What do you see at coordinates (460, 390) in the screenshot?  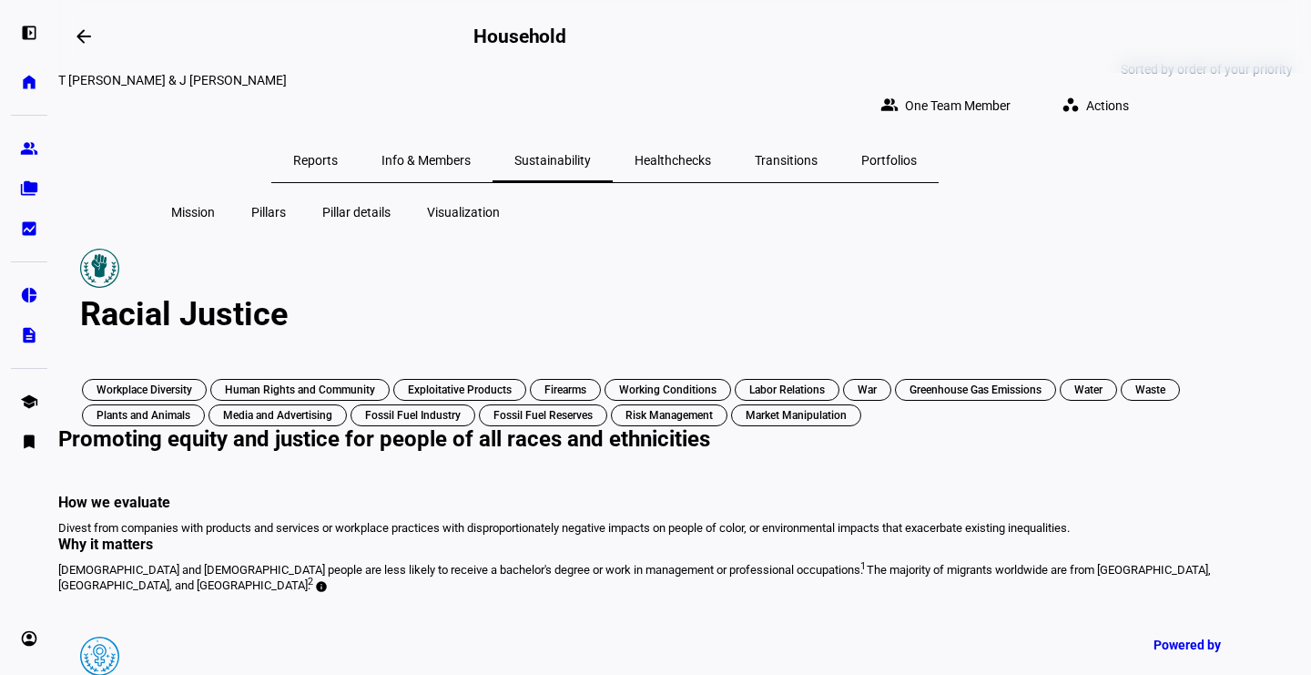 I see `div: Exploitative Products` at bounding box center [460, 390].